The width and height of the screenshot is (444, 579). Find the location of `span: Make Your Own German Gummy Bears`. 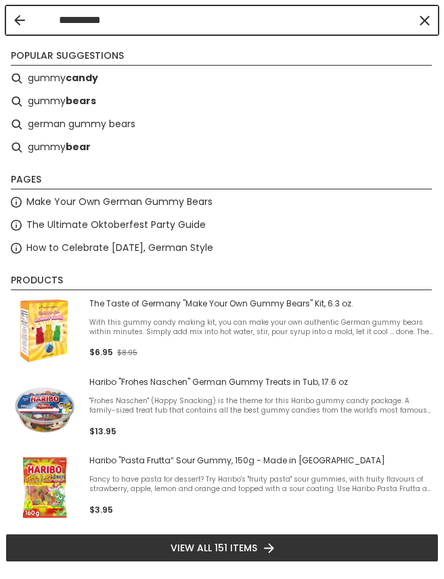

span: Make Your Own German Gummy Bears is located at coordinates (119, 202).